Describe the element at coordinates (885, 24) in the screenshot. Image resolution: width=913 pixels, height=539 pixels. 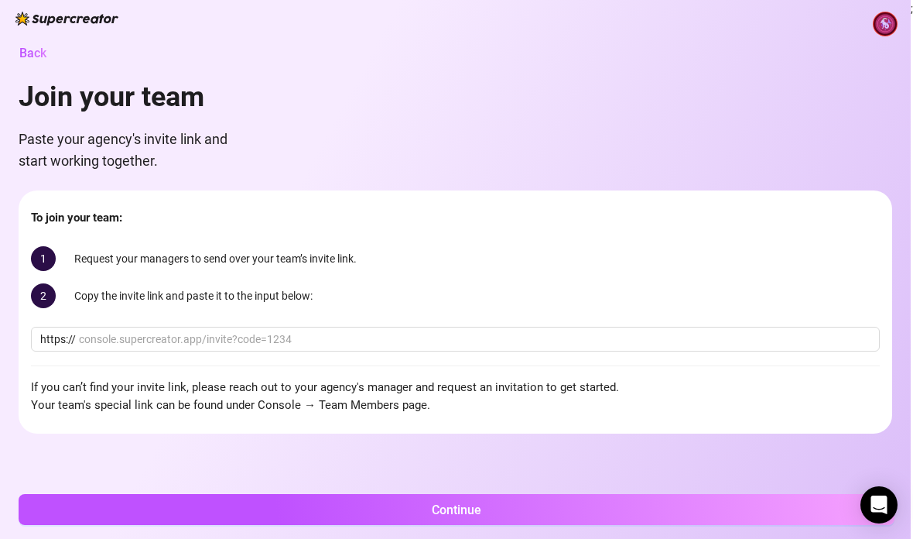
I see `img: ACg8ocJeTy2LuTETQWtiKs9Sk4sUTOHtgZsU_EQiDvjzudjRkkB7Kry_=s96-c` at that location.